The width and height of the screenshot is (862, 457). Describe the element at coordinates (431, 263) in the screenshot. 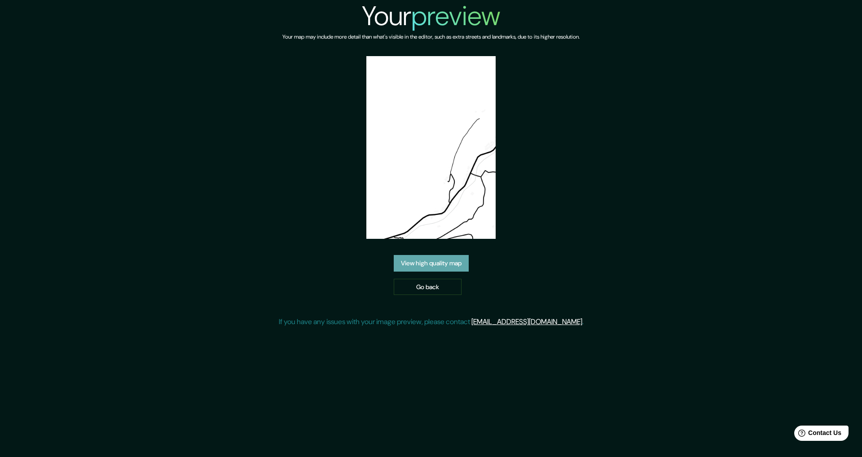

I see `a: View high quality map` at that location.